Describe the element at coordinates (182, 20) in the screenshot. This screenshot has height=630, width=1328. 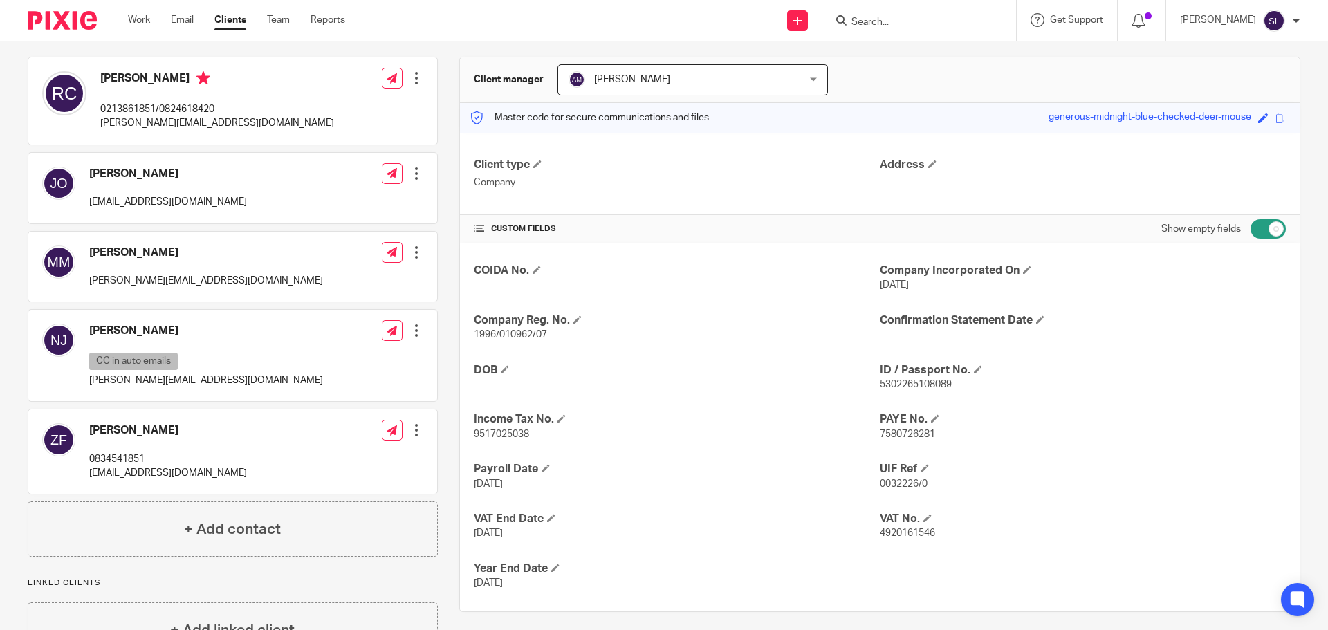
I see `a: Email` at that location.